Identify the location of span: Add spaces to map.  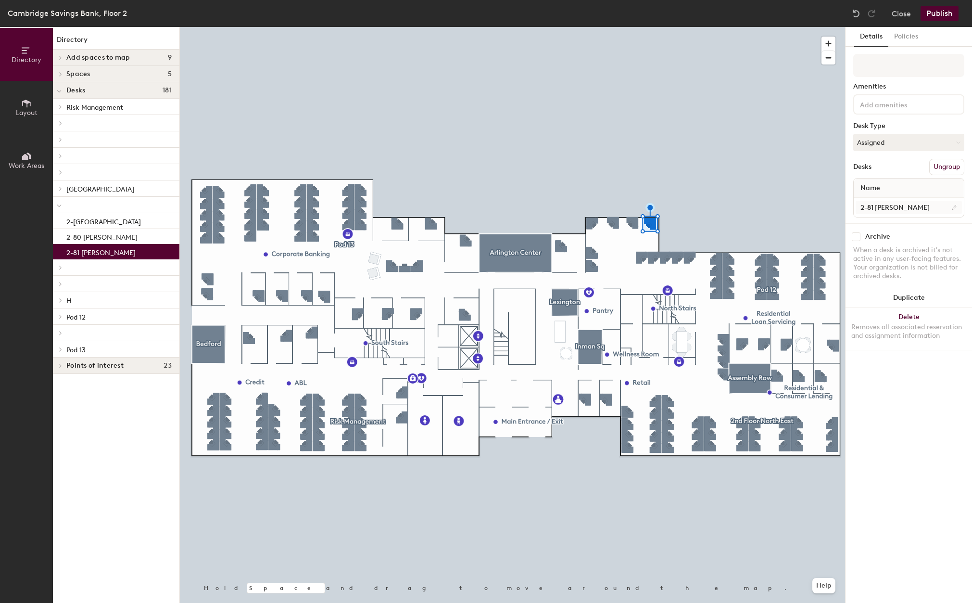
(98, 58).